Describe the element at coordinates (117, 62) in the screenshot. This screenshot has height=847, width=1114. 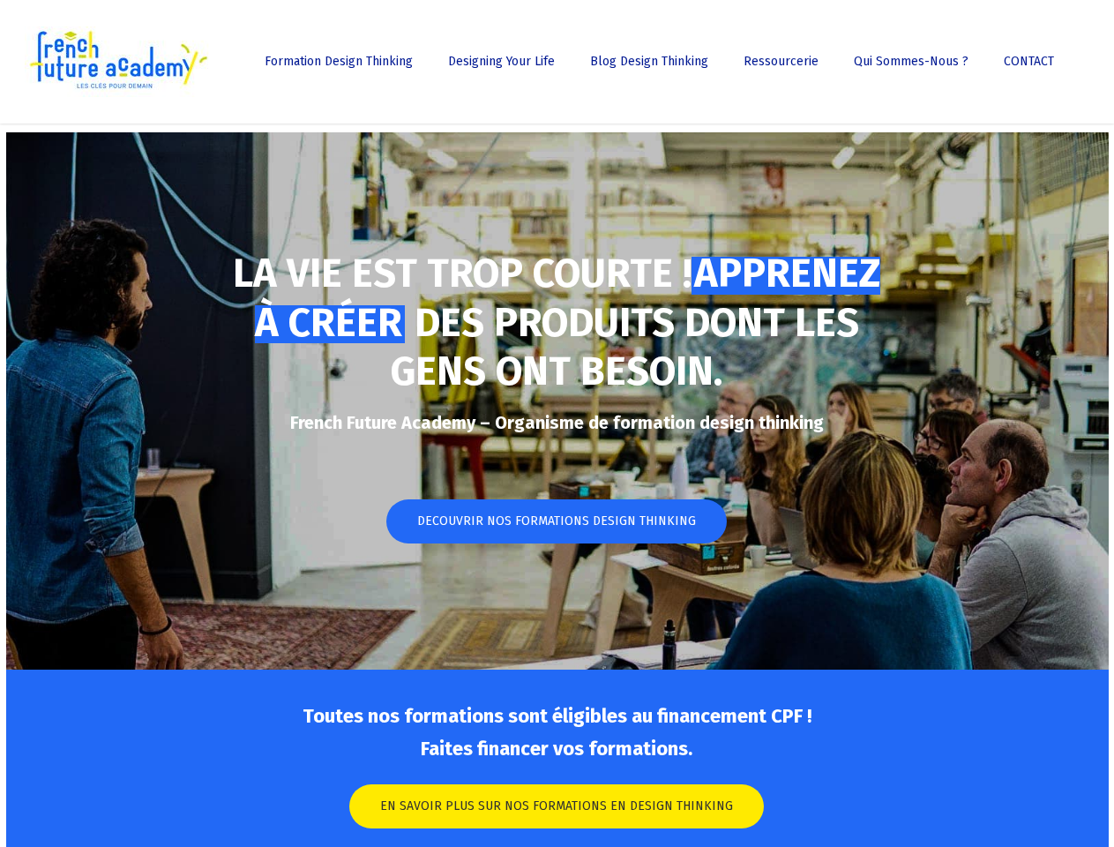
I see `img: French Future Academy` at that location.